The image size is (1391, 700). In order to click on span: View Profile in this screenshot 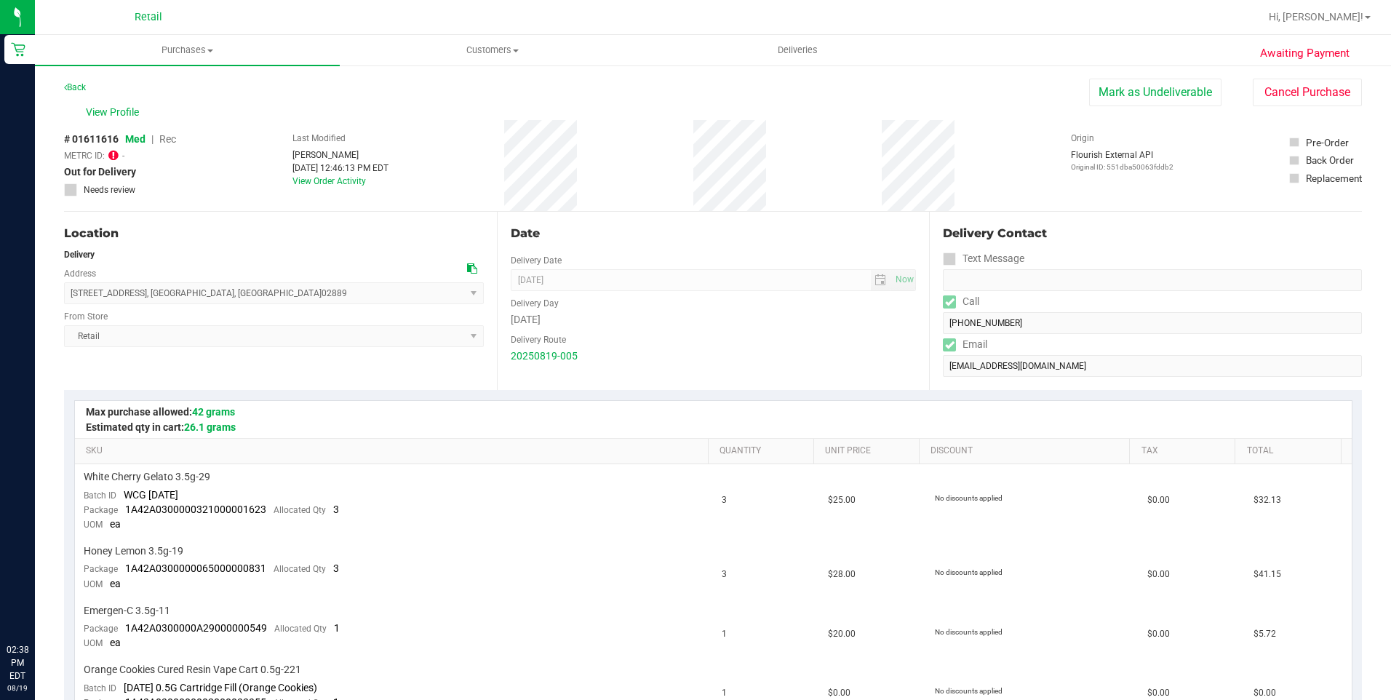, I will do `click(115, 112)`.